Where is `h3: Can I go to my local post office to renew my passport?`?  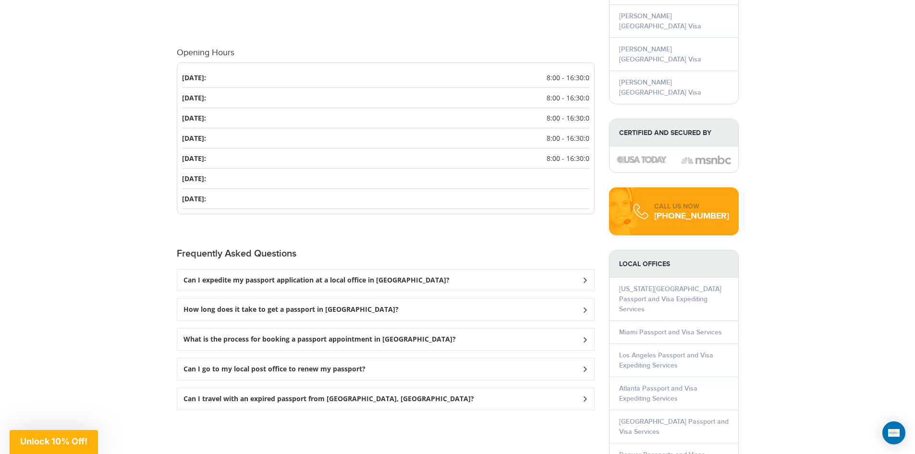
h3: Can I go to my local post office to renew my passport? is located at coordinates (274, 369).